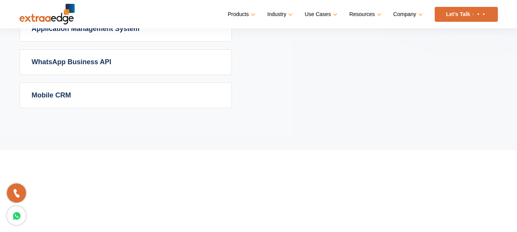 This screenshot has height=232, width=517. Describe the element at coordinates (125, 95) in the screenshot. I see `a: Mobile CRM` at that location.